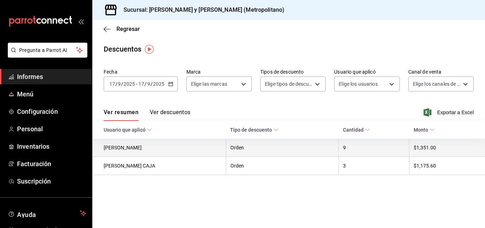 The image size is (485, 228). Describe the element at coordinates (149, 49) in the screenshot. I see `img: Marcador de información sobre herramientas` at that location.